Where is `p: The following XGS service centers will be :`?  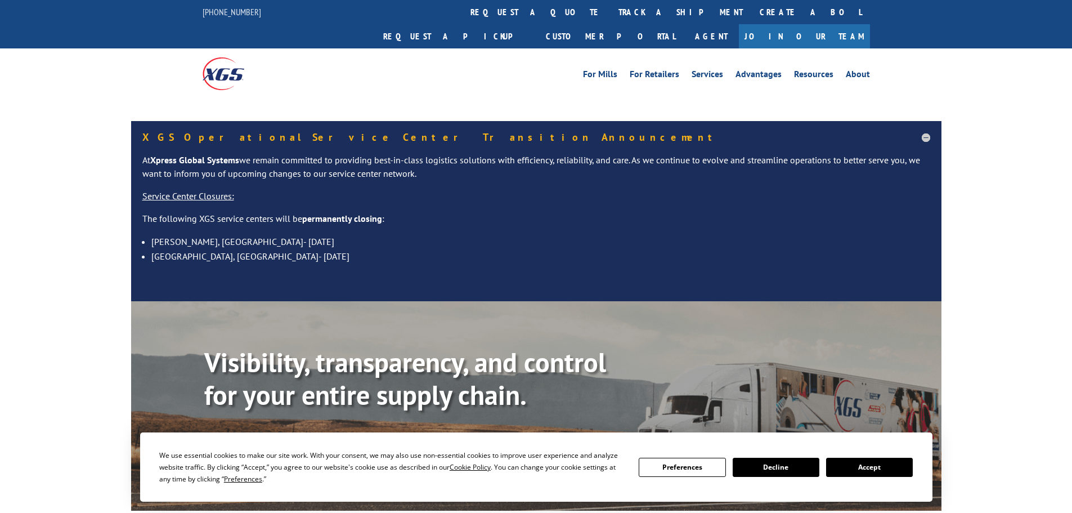 p: The following XGS service centers will be : is located at coordinates (536, 223).